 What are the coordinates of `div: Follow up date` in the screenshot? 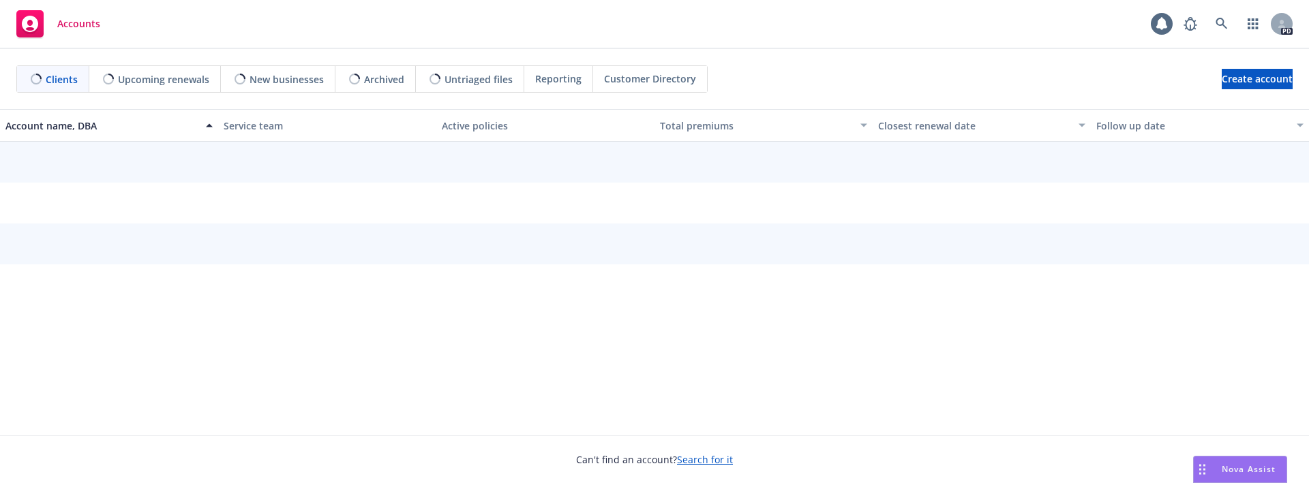 It's located at (1192, 125).